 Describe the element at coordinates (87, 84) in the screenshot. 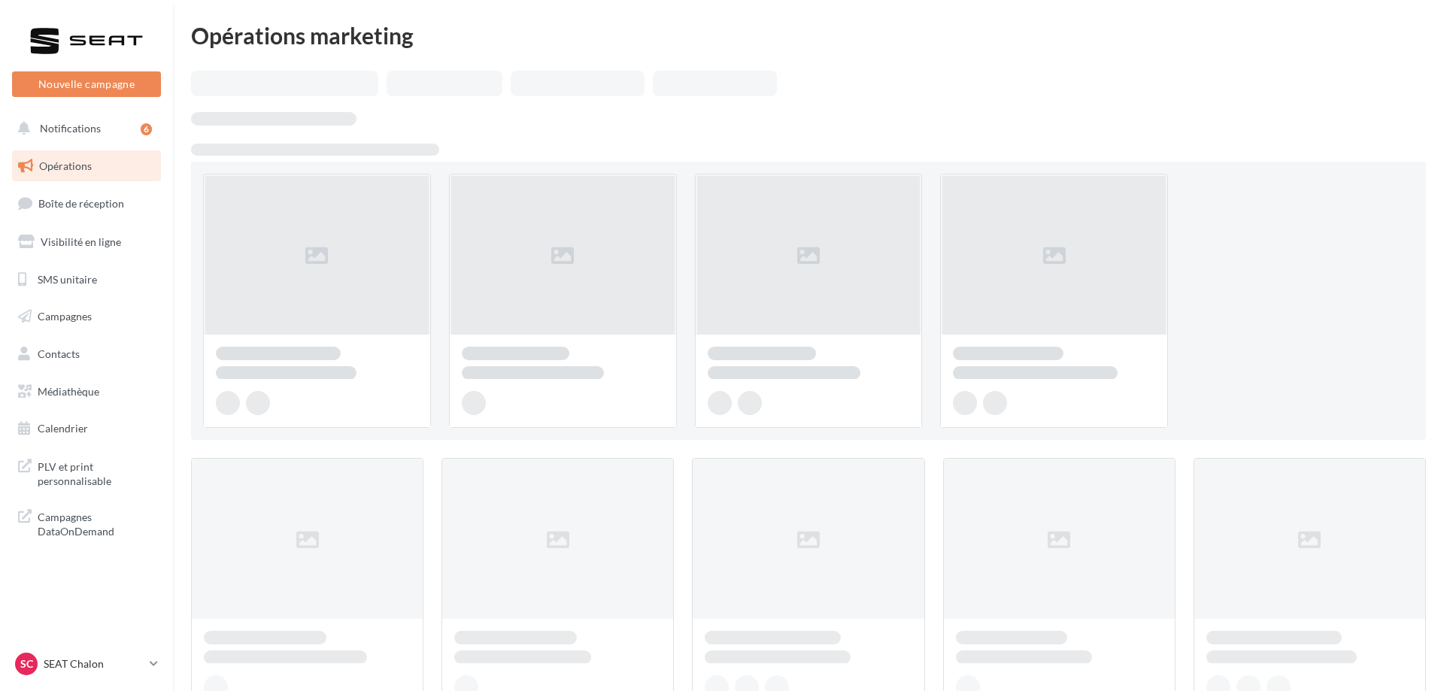

I see `button: Nouvelle campagne` at that location.